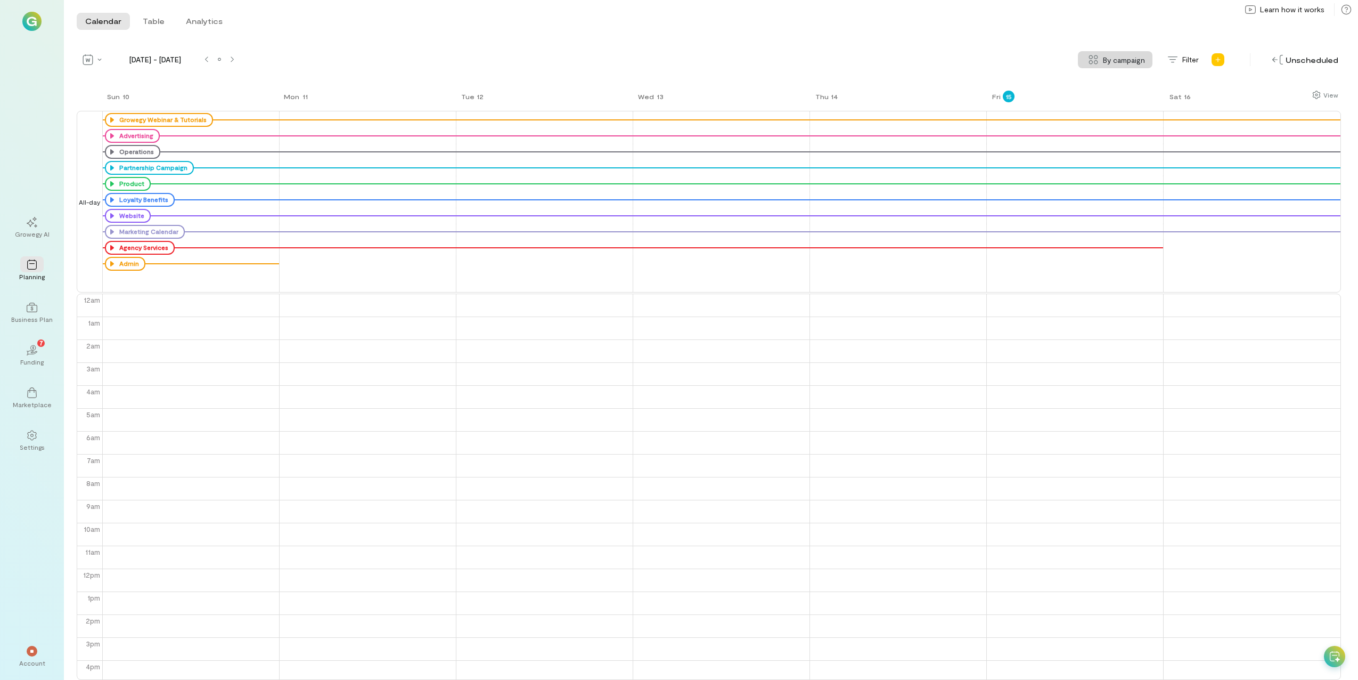 The height and width of the screenshot is (680, 1358). I want to click on div: Tue, so click(468, 96).